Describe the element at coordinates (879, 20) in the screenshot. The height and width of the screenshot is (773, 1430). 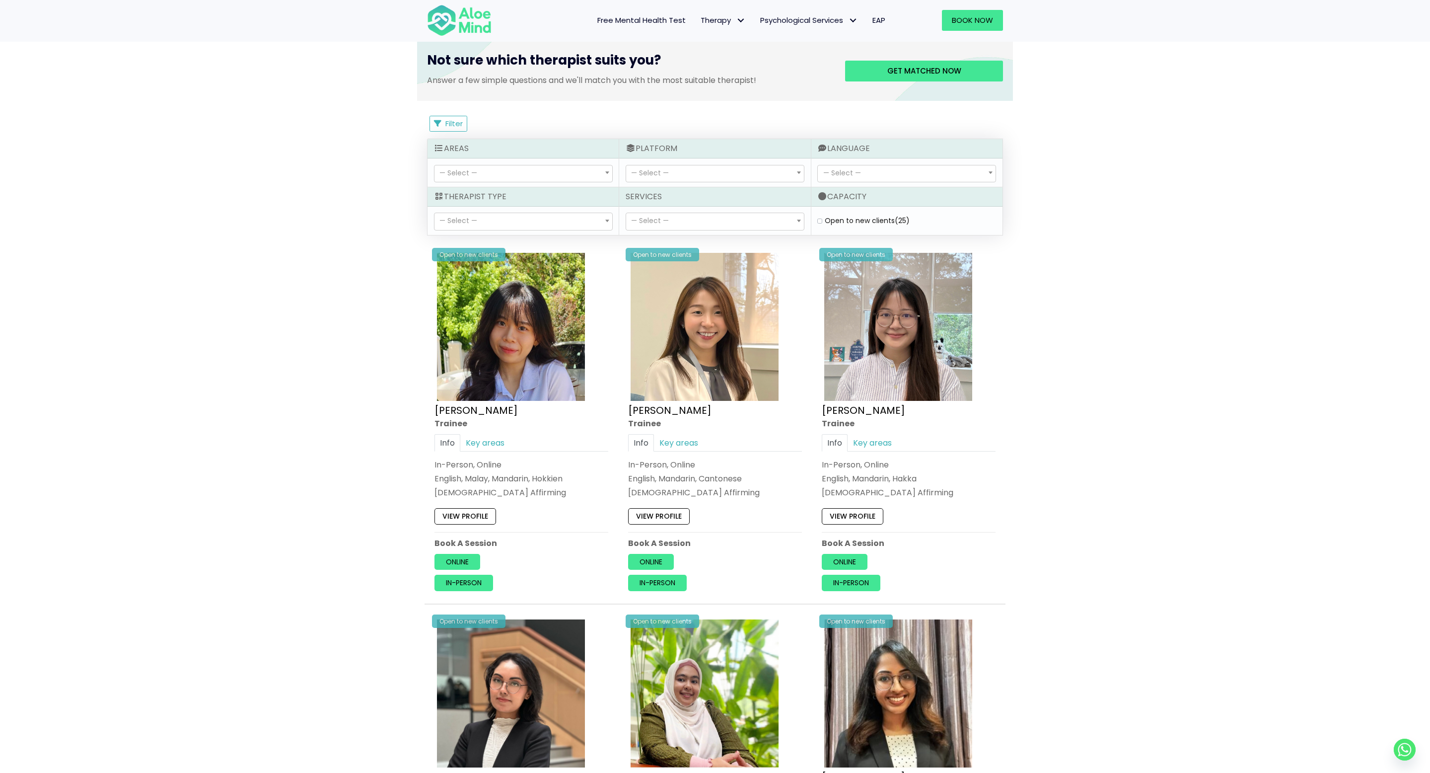
I see `span: EAP` at that location.